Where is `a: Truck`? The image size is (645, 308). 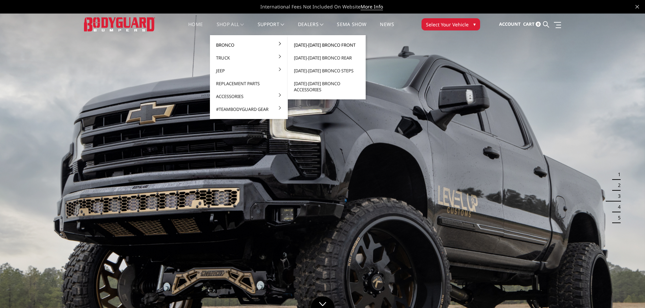 a: Truck is located at coordinates (249, 58).